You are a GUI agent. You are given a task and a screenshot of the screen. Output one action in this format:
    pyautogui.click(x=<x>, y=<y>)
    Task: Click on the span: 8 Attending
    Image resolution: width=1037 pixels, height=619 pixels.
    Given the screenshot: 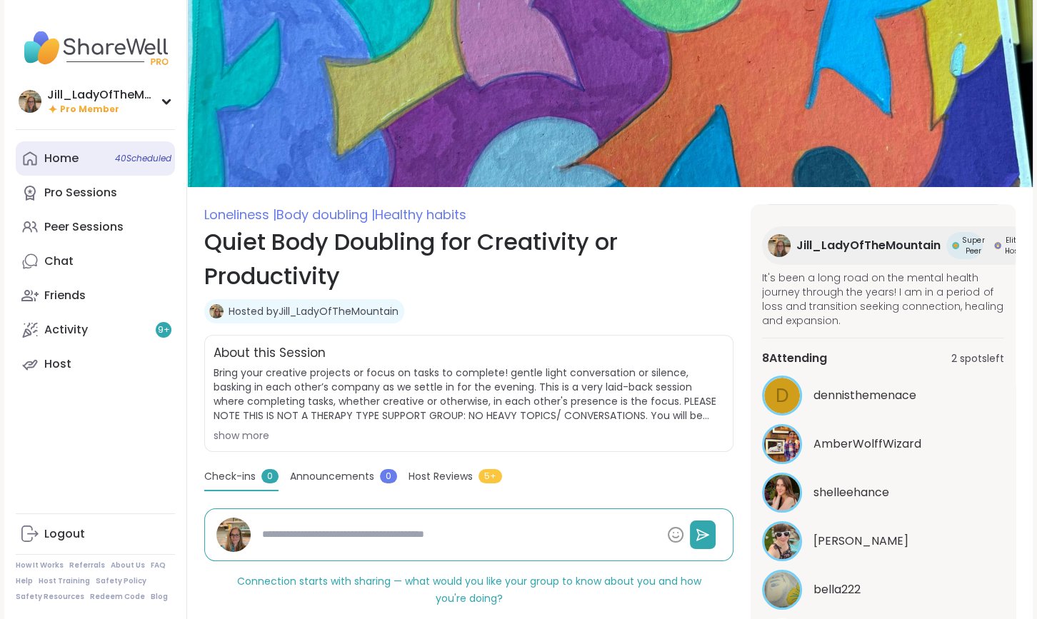 What is the action you would take?
    pyautogui.click(x=794, y=358)
    